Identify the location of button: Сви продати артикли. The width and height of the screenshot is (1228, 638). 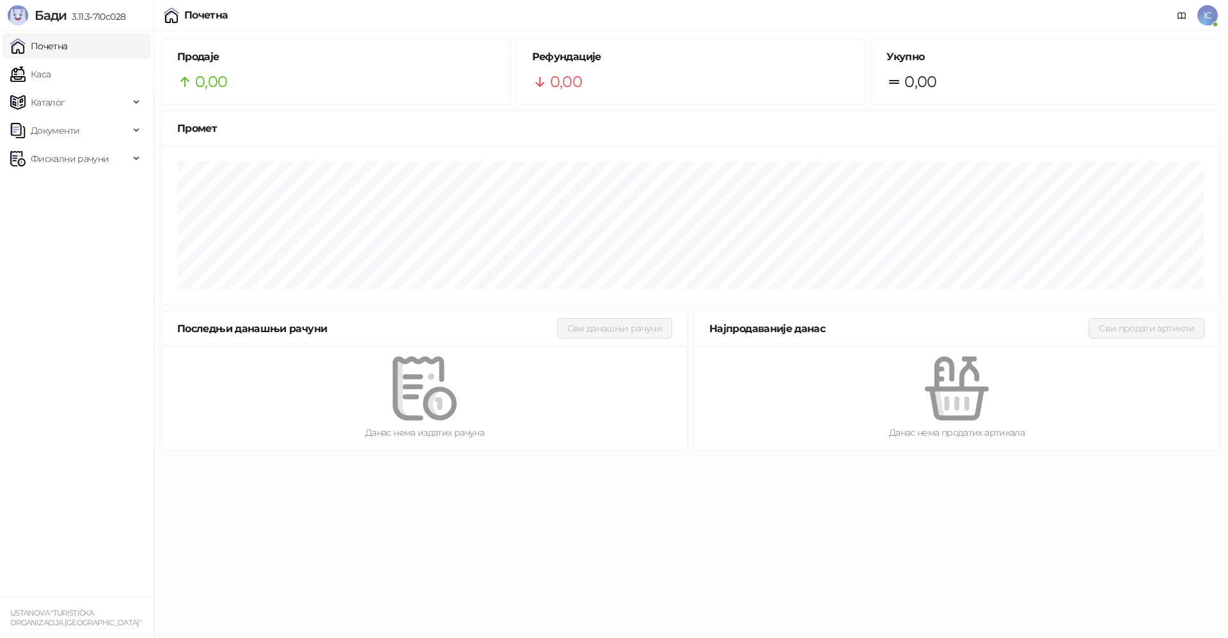
(1146, 328).